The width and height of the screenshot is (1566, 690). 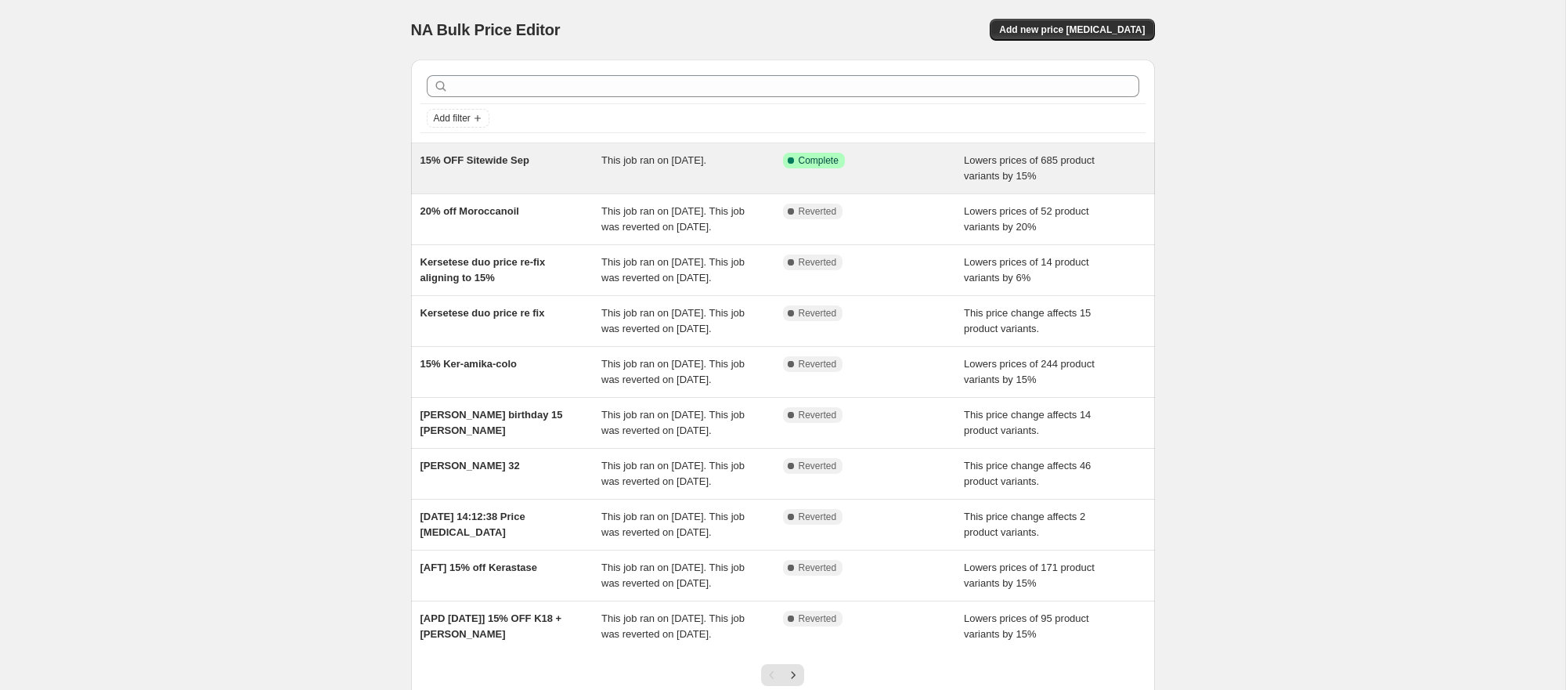 I want to click on span: Lowers prices of 244 product variants by 15%, so click(x=1029, y=371).